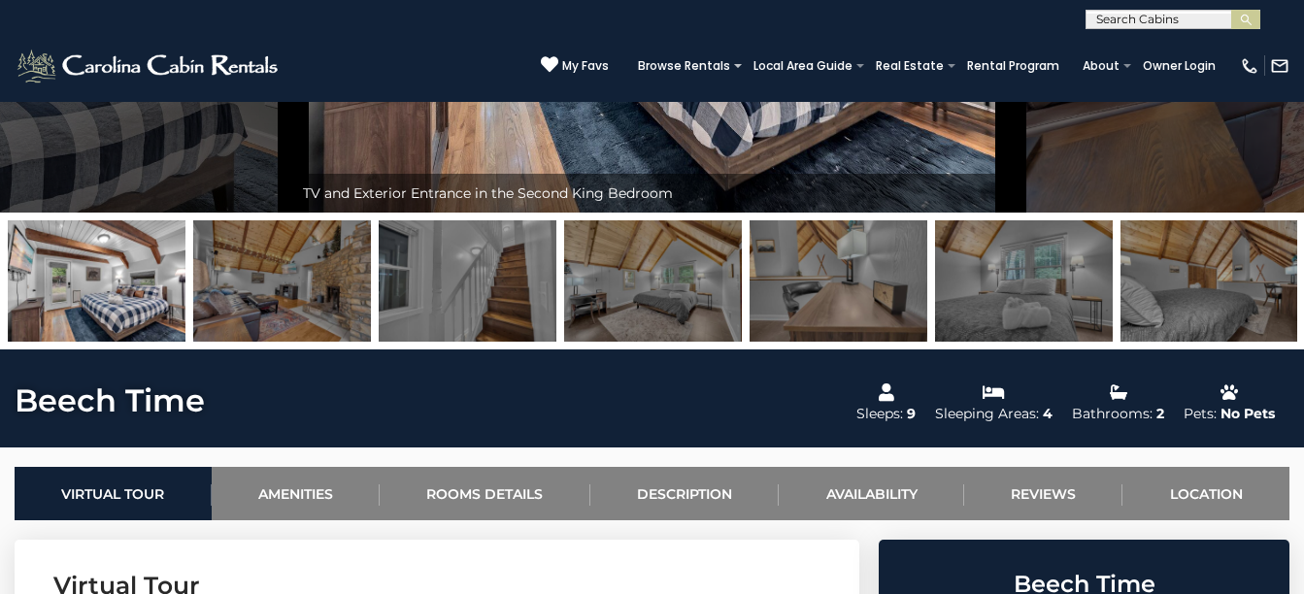  What do you see at coordinates (1279, 66) in the screenshot?
I see `img: mail-regular-white.png` at bounding box center [1279, 66].